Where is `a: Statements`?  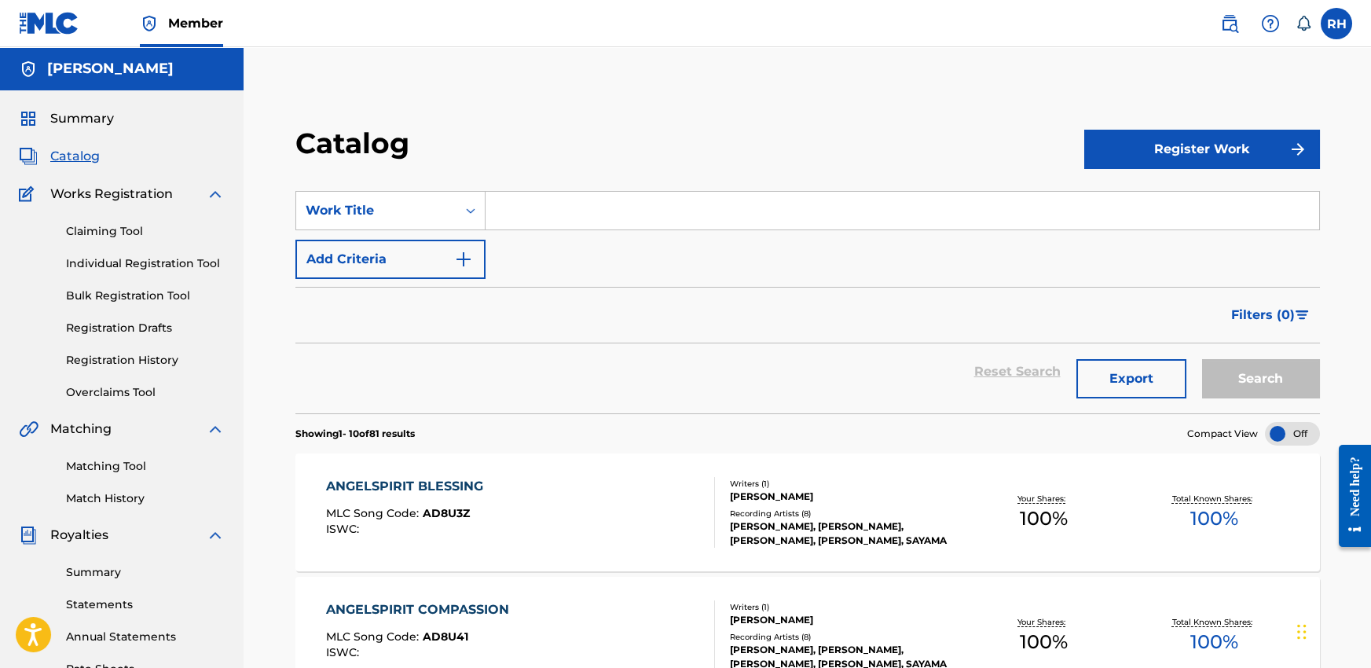
a: Statements is located at coordinates (145, 604).